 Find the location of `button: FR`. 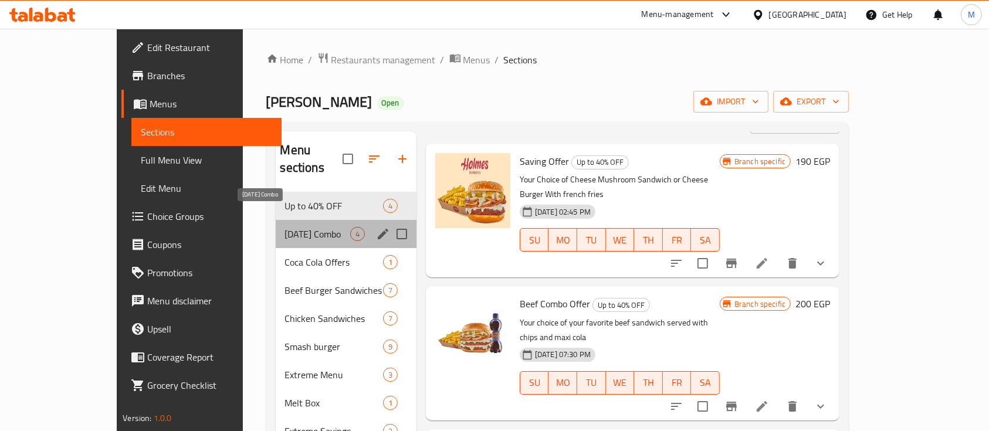

button: FR is located at coordinates (677, 240).